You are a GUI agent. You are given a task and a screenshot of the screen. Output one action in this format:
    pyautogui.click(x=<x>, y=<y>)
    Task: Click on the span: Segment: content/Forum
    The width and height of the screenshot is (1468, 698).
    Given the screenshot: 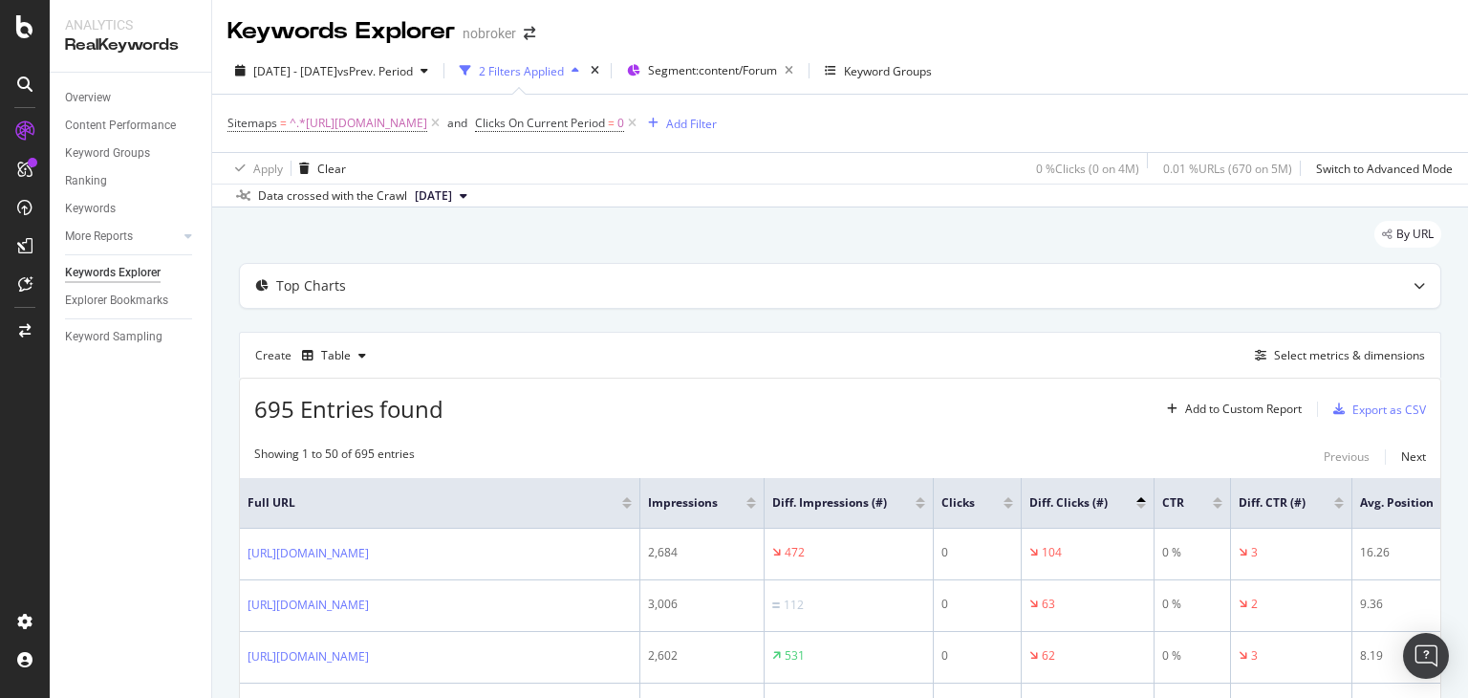 What is the action you would take?
    pyautogui.click(x=712, y=70)
    